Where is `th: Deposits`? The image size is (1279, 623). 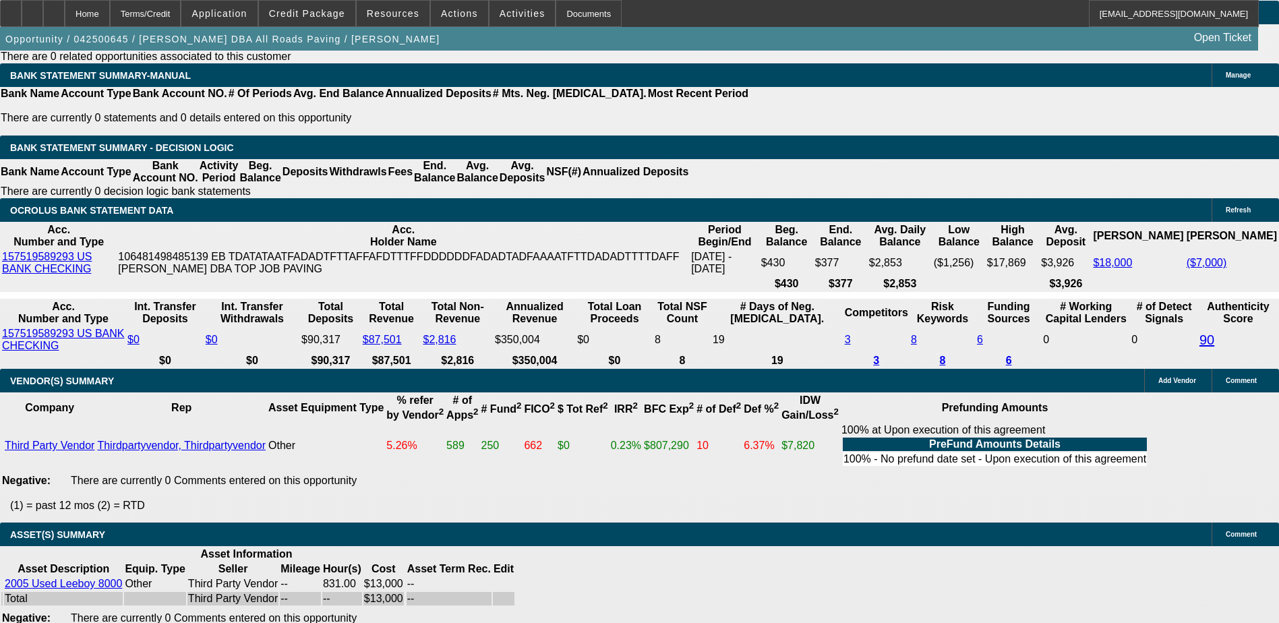 th: Deposits is located at coordinates (305, 172).